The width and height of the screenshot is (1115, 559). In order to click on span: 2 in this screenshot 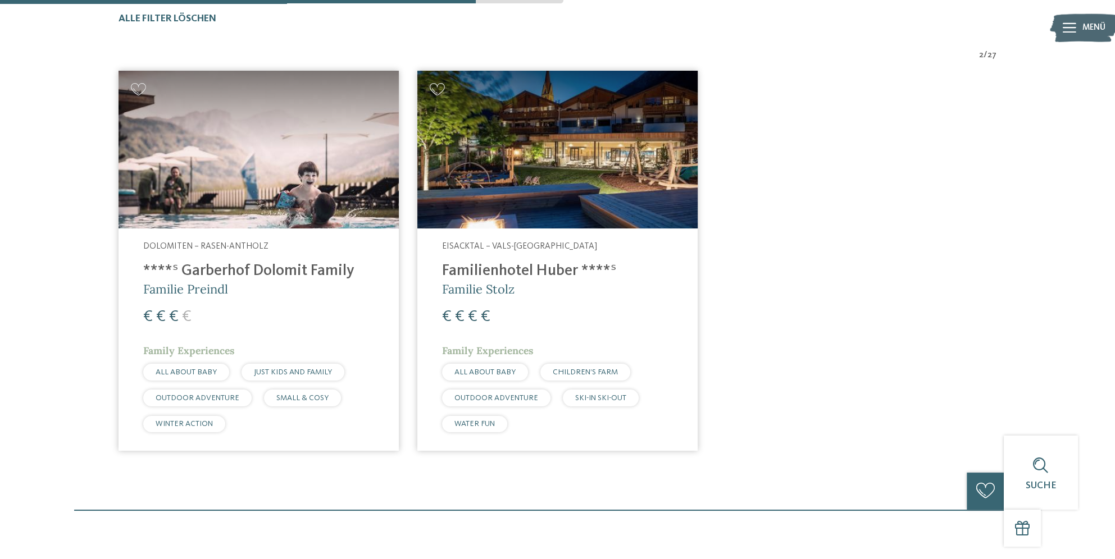, I will do `click(981, 56)`.